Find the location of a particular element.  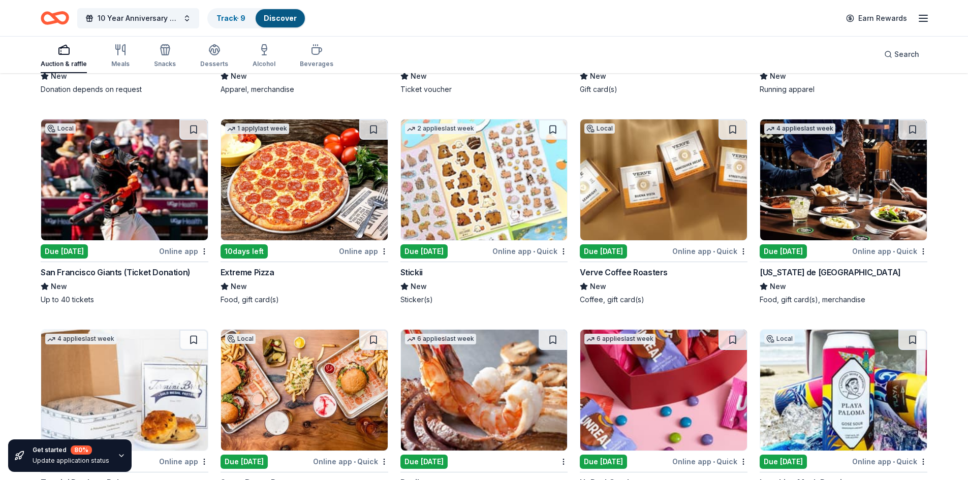

div: Update application status is located at coordinates (71, 461).